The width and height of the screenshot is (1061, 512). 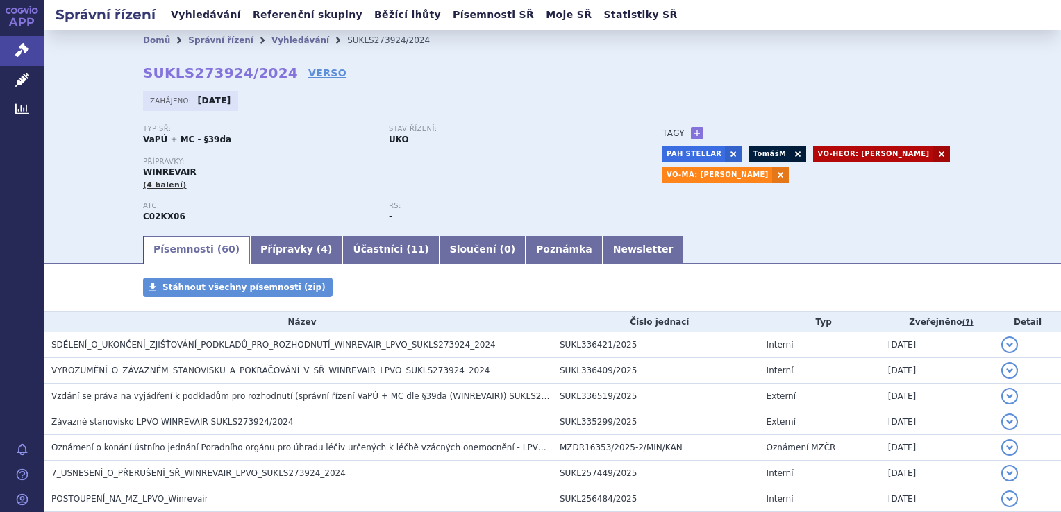 What do you see at coordinates (569, 15) in the screenshot?
I see `a: Moje SŘ` at bounding box center [569, 15].